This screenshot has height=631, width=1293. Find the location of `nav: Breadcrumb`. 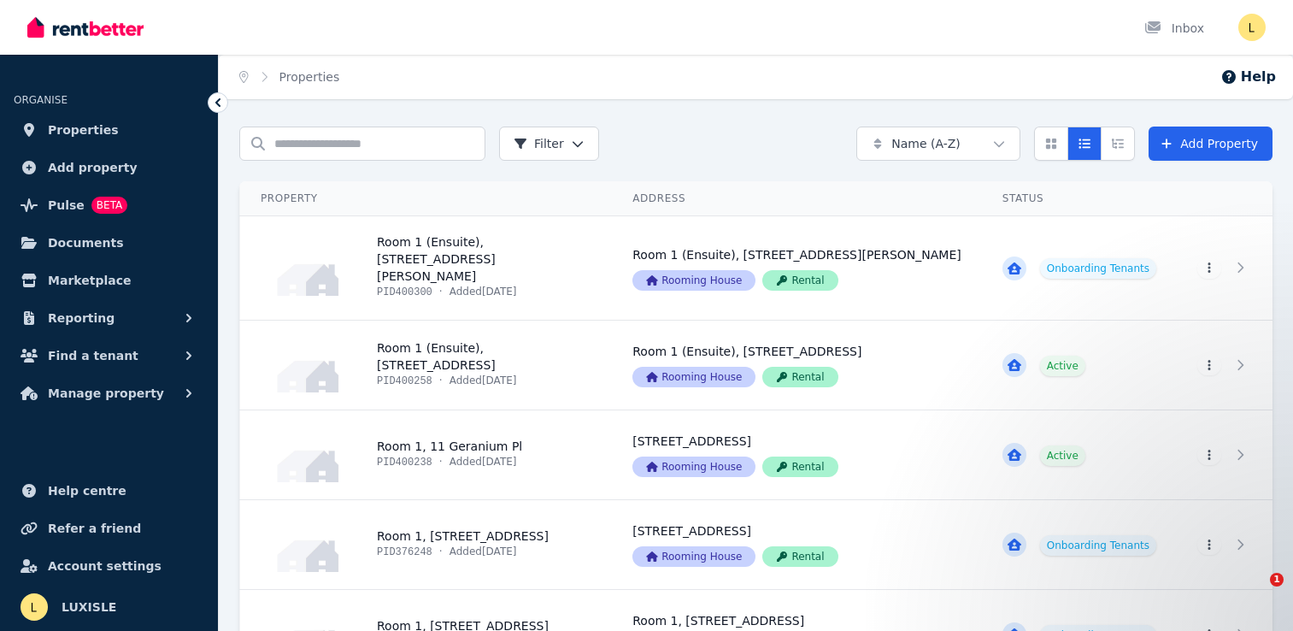

nav: Breadcrumb is located at coordinates (289, 77).